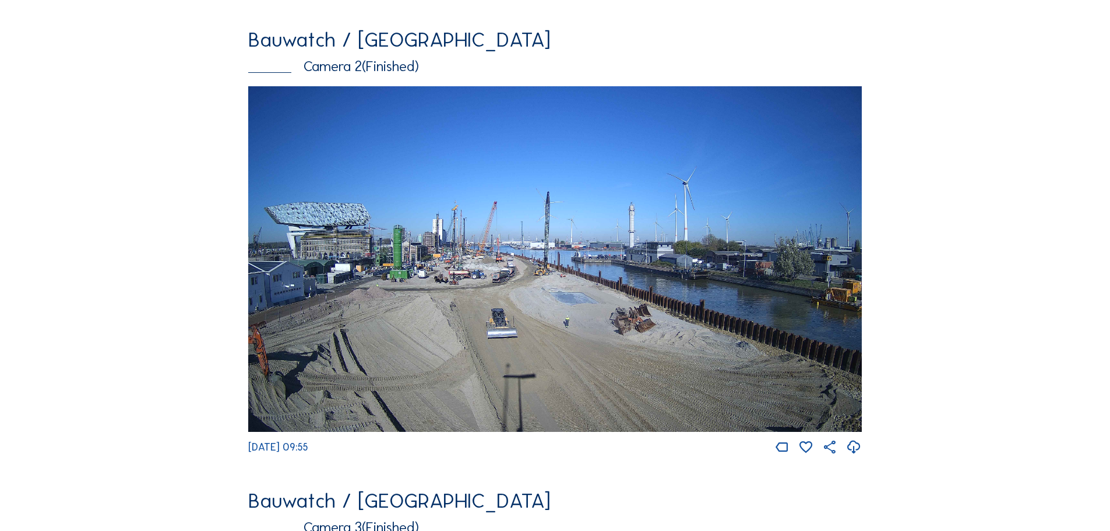  Describe the element at coordinates (555, 66) in the screenshot. I see `div: Camera 2` at that location.